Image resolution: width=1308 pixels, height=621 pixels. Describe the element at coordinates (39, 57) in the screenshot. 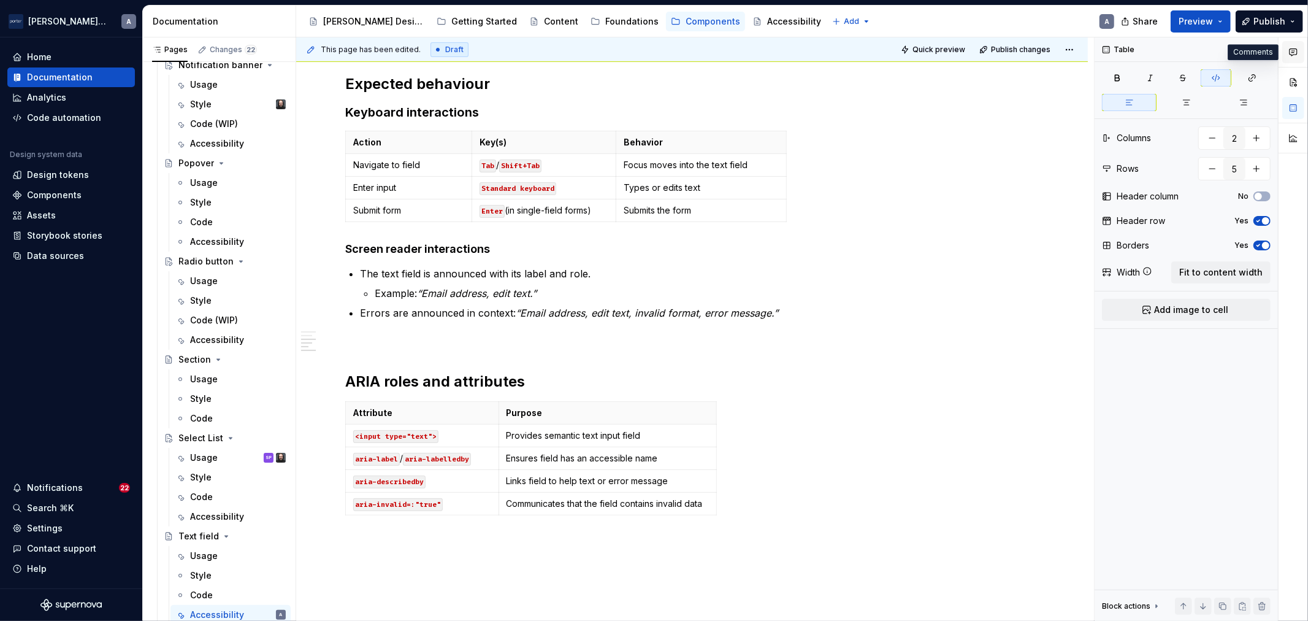

I see `div: Home` at that location.